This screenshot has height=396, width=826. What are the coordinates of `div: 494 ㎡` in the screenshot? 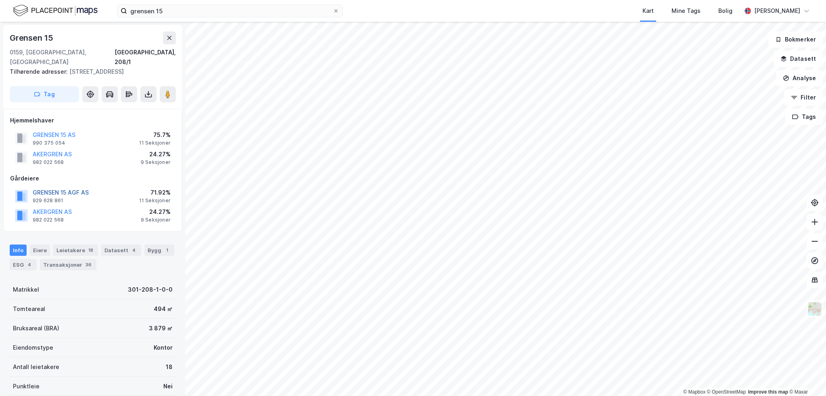 It's located at (163, 309).